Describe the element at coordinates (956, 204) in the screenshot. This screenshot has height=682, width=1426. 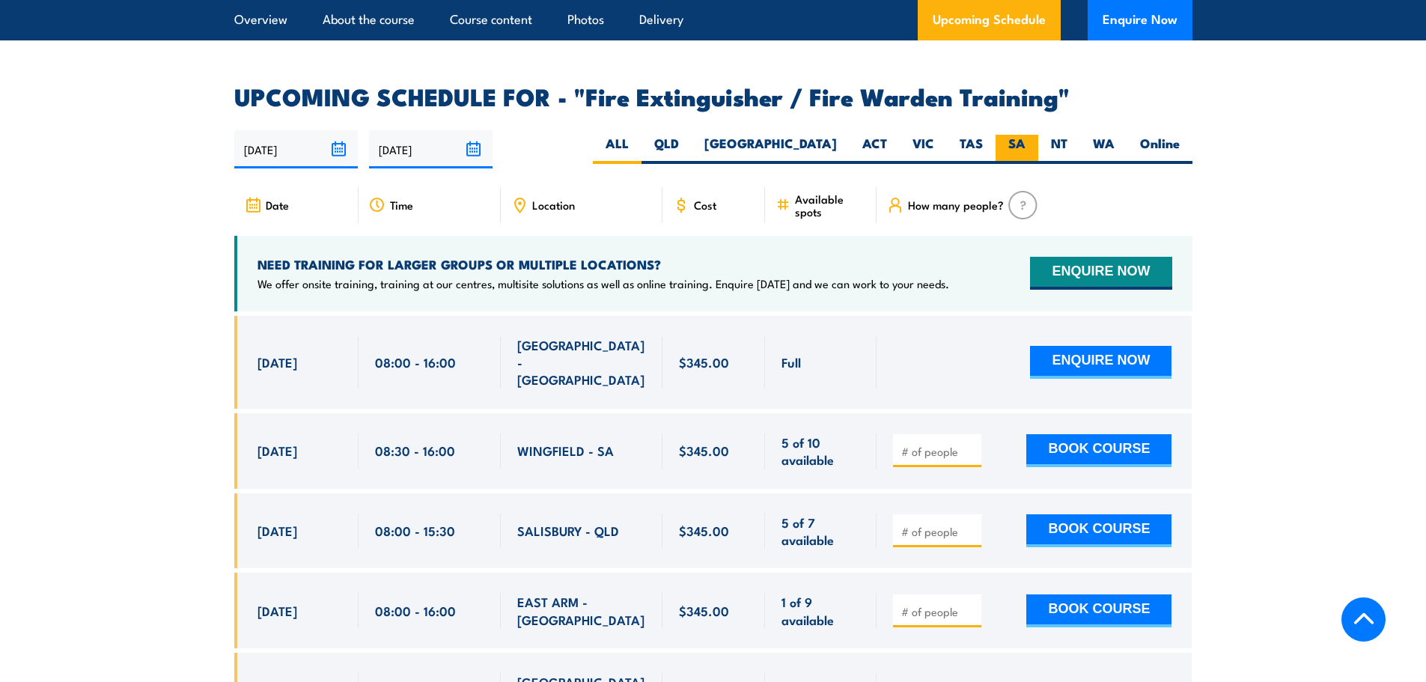
I see `span: How many people?` at that location.